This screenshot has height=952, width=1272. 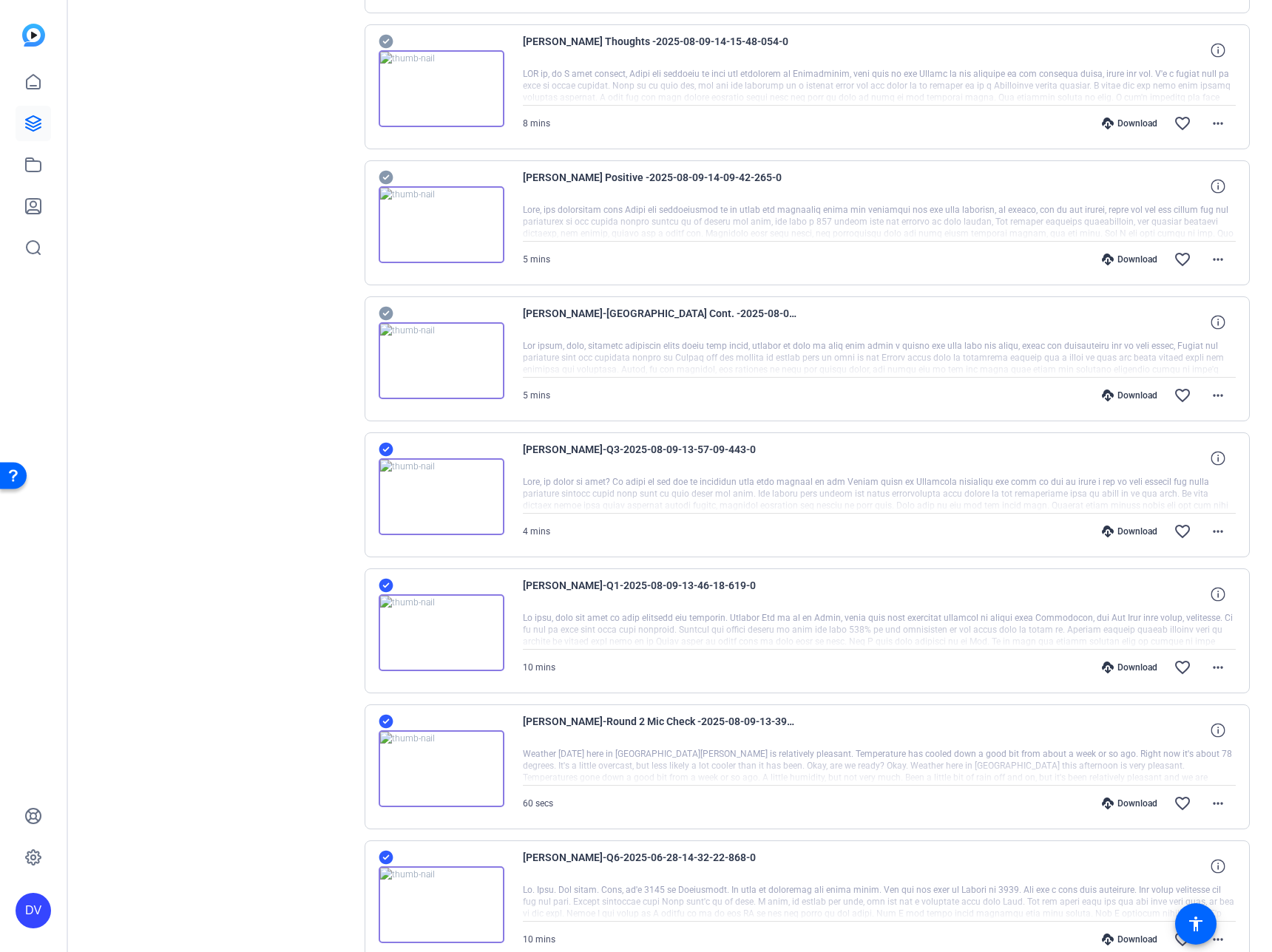 What do you see at coordinates (33, 911) in the screenshot?
I see `div: DV` at bounding box center [33, 911].